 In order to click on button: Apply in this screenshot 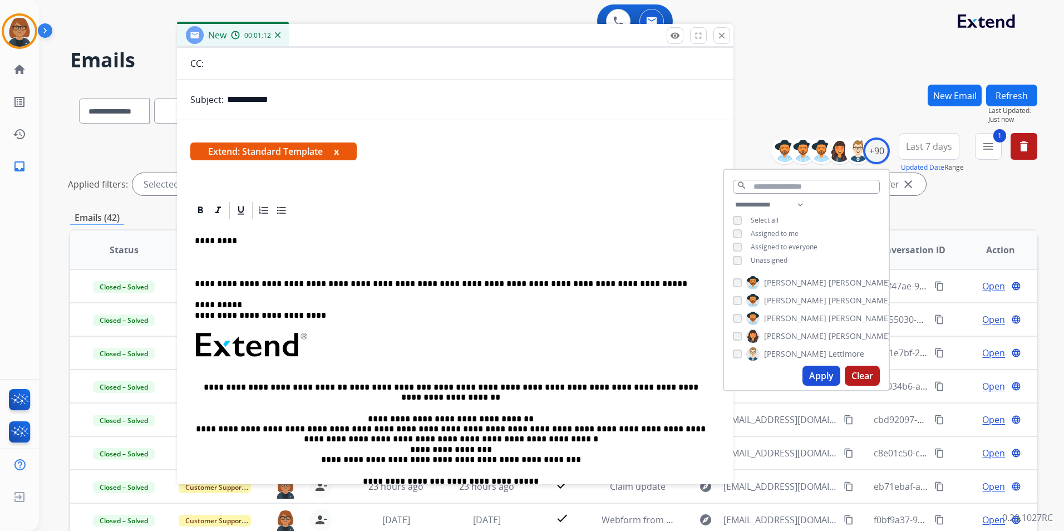, I will do `click(822, 376)`.